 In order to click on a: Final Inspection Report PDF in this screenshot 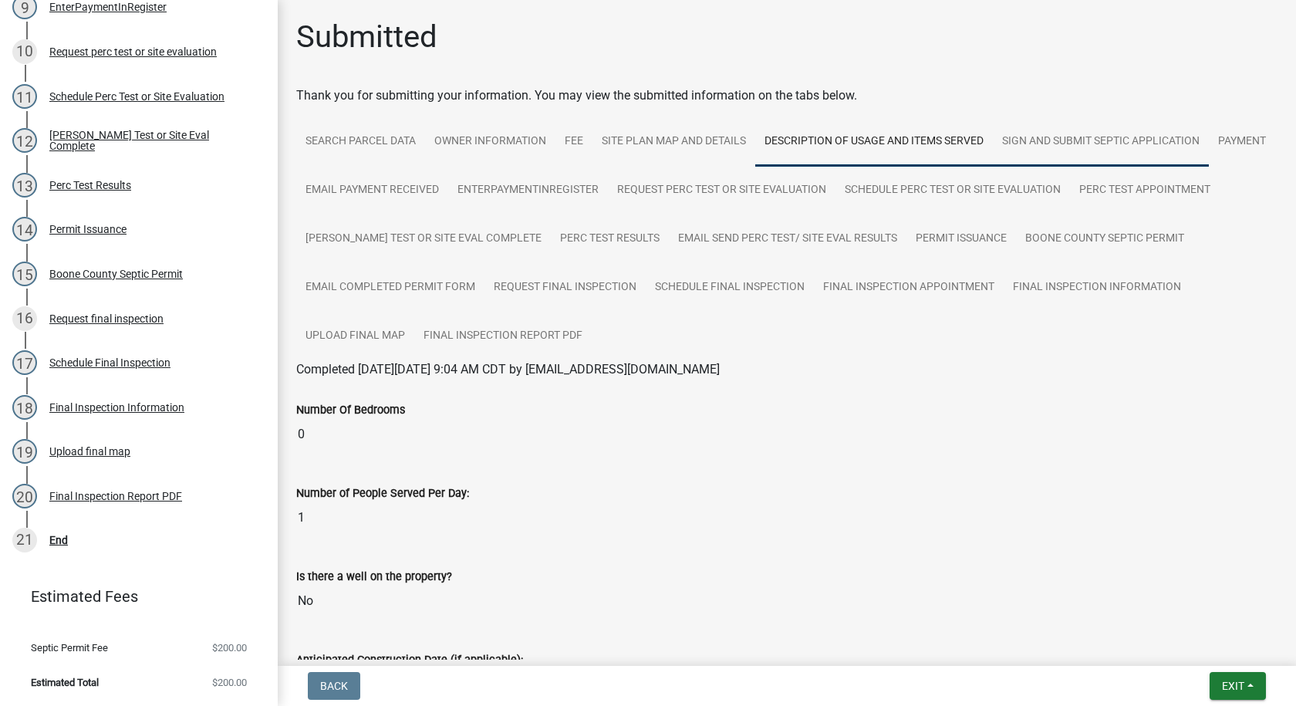, I will do `click(503, 336)`.